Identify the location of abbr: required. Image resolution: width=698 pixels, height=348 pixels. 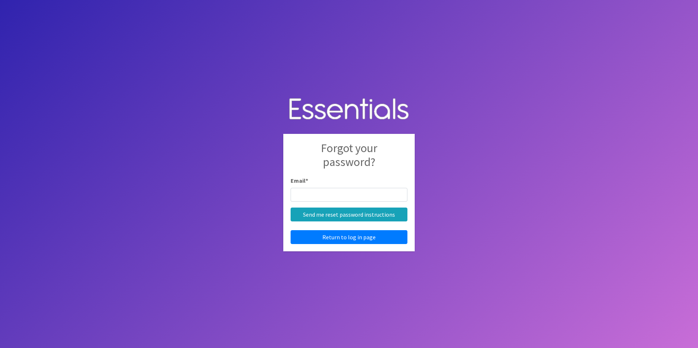
(307, 181).